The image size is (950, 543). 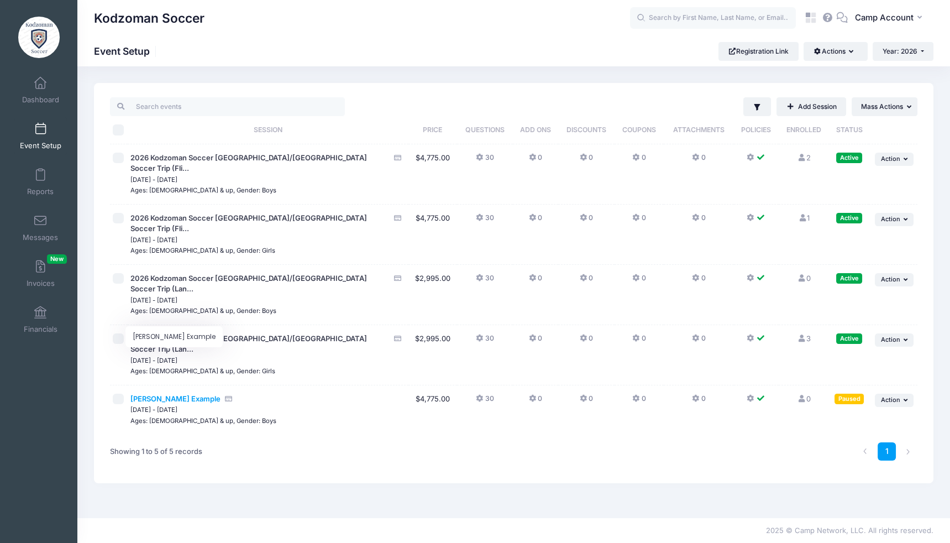 I want to click on th: Enrolled, so click(x=804, y=130).